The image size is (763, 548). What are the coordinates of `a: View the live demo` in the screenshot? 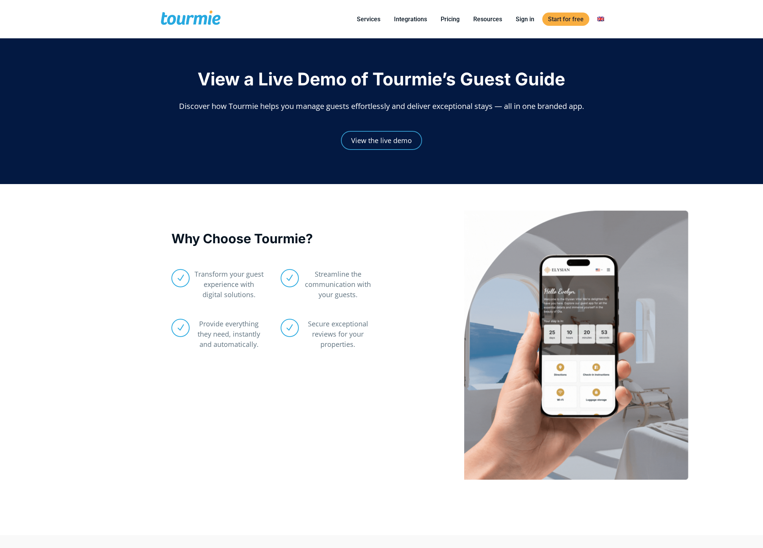 It's located at (381, 140).